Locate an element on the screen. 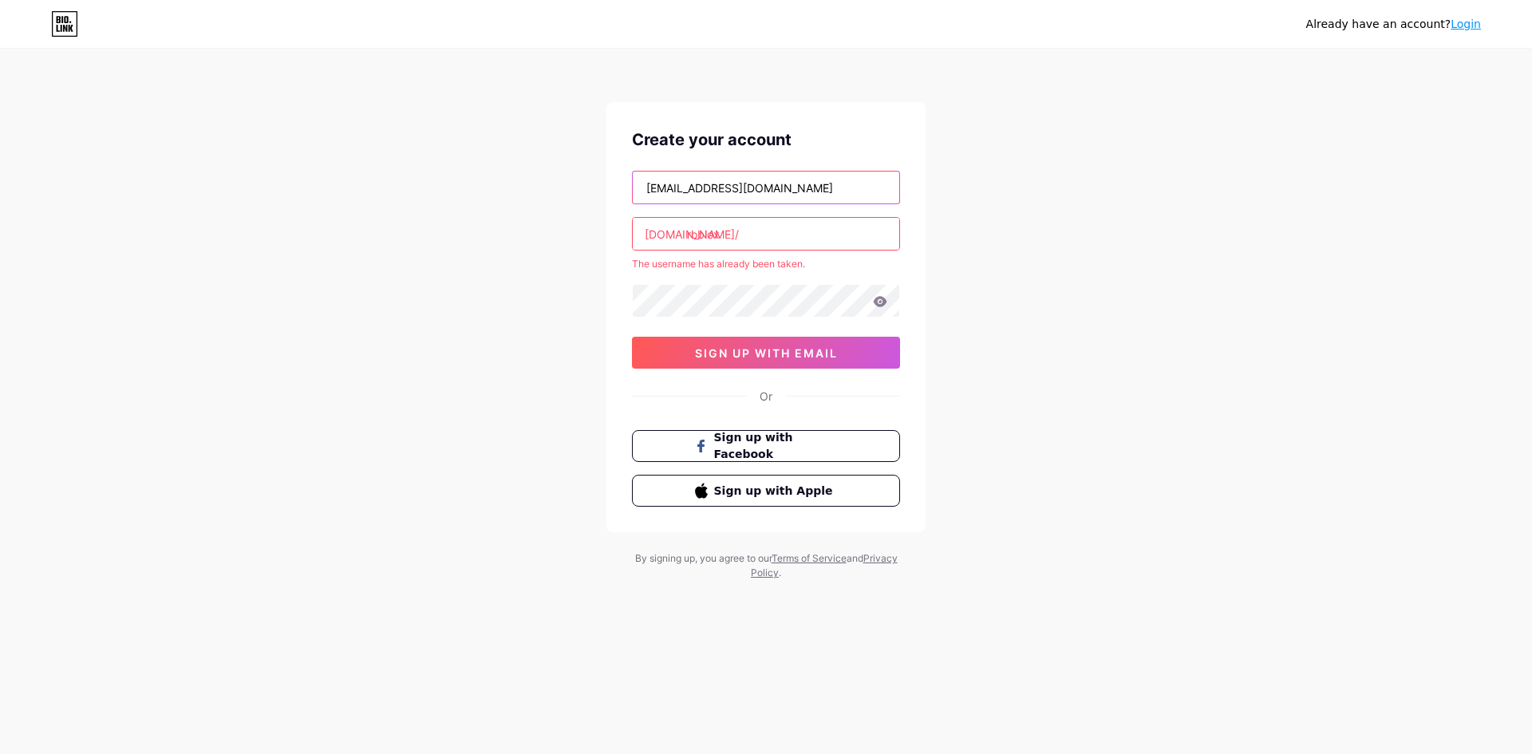 This screenshot has height=754, width=1532. span: sign up with email is located at coordinates (766, 353).